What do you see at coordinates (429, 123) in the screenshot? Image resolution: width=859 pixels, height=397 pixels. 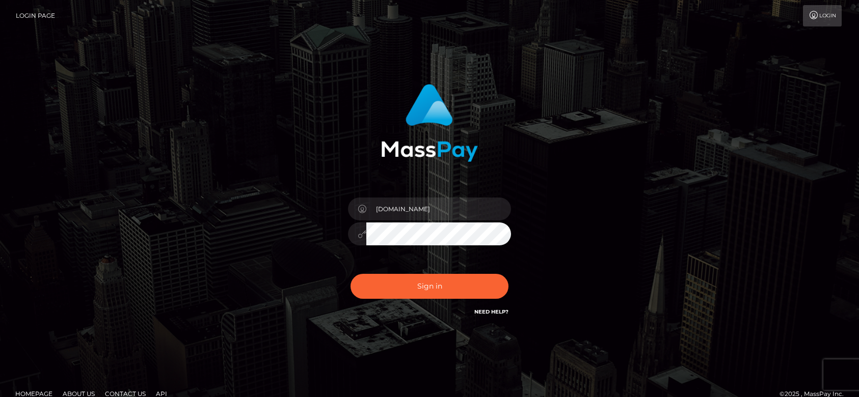 I see `img: MassPay Login` at bounding box center [429, 123].